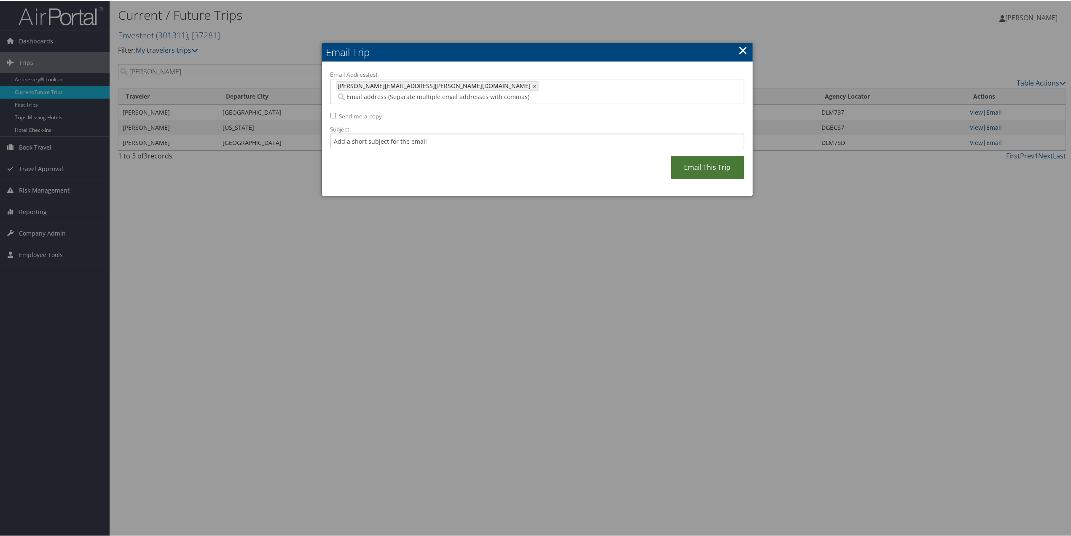 The image size is (1071, 536). I want to click on h2: Email Trip, so click(537, 51).